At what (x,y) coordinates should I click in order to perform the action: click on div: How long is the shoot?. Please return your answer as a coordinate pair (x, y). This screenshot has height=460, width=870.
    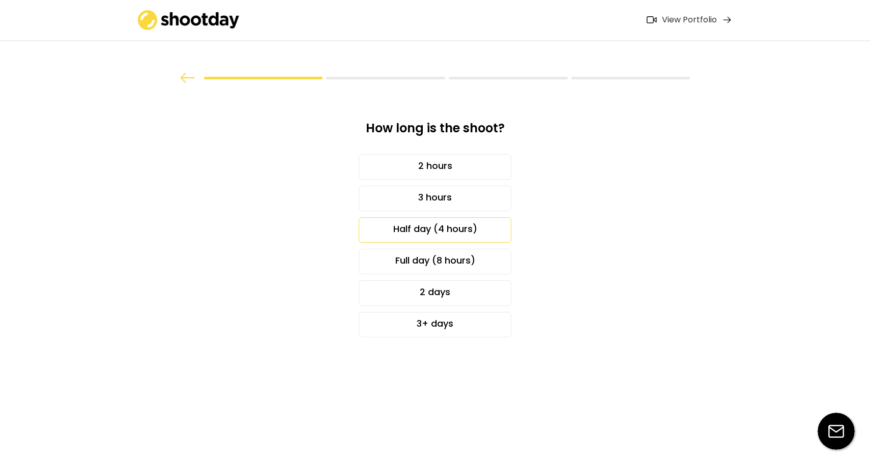
    Looking at the image, I should click on (435, 132).